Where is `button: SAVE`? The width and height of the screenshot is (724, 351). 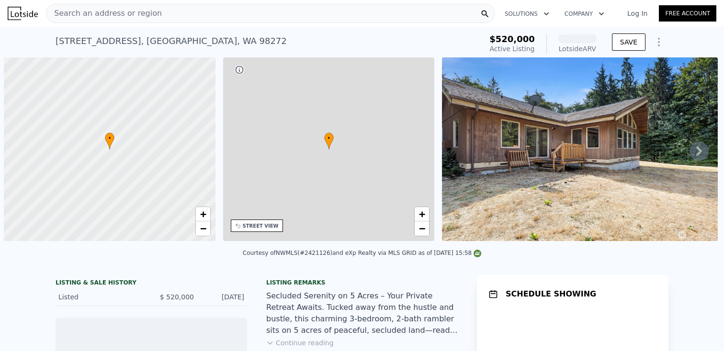 button: SAVE is located at coordinates (628, 42).